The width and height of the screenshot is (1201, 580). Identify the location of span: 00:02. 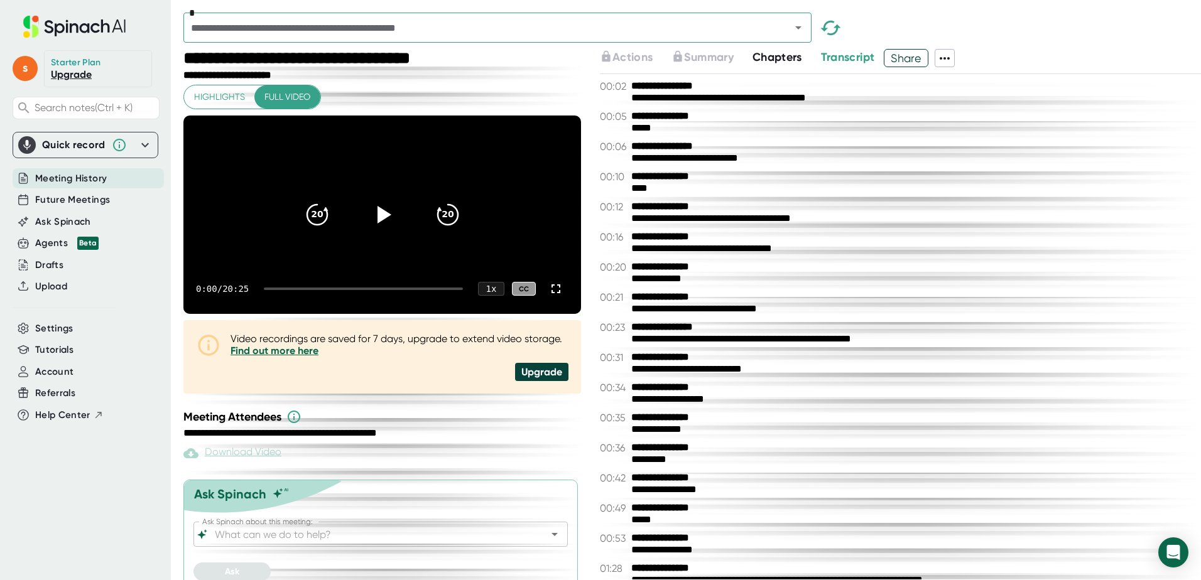
(614, 86).